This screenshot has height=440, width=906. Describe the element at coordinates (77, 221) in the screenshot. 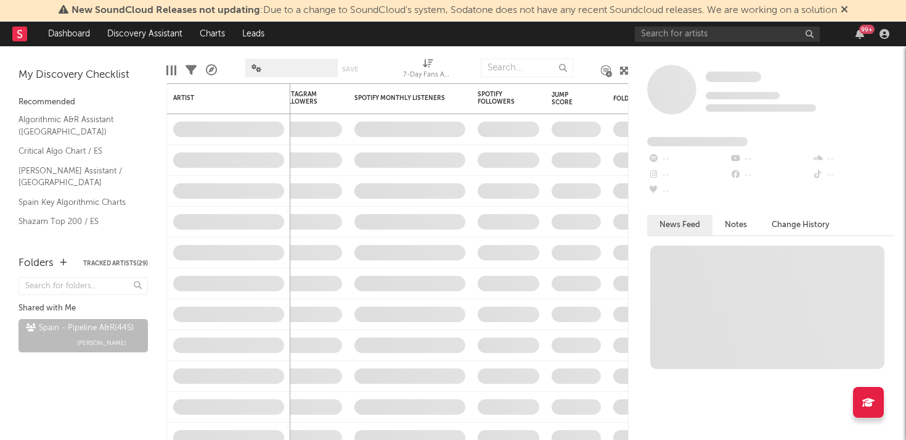

I see `a: Shazam Top 200 / ES` at that location.